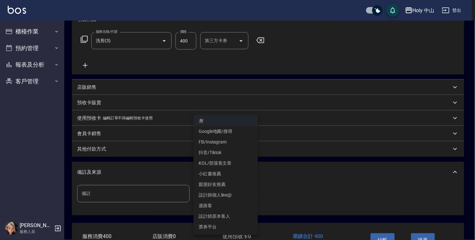 The width and height of the screenshot is (475, 240). What do you see at coordinates (225, 163) in the screenshot?
I see `li: KOL/部落客文章` at bounding box center [225, 163].